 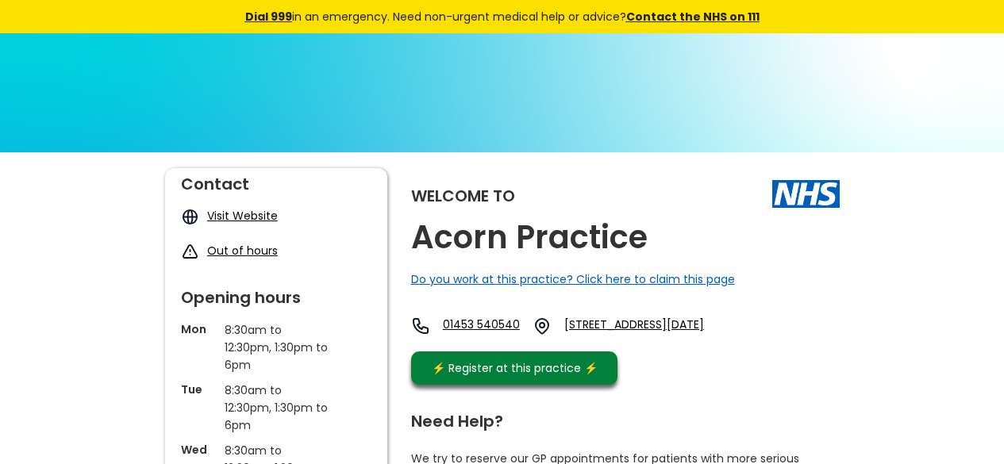 I want to click on img: telephone icon, so click(x=421, y=326).